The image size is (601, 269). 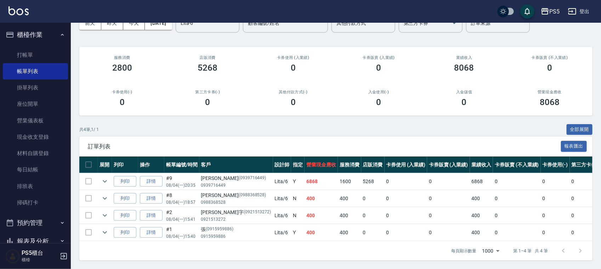 What do you see at coordinates (182, 236) in the screenshot?
I see `p: 08/04 (一) 15:40` at bounding box center [182, 236].